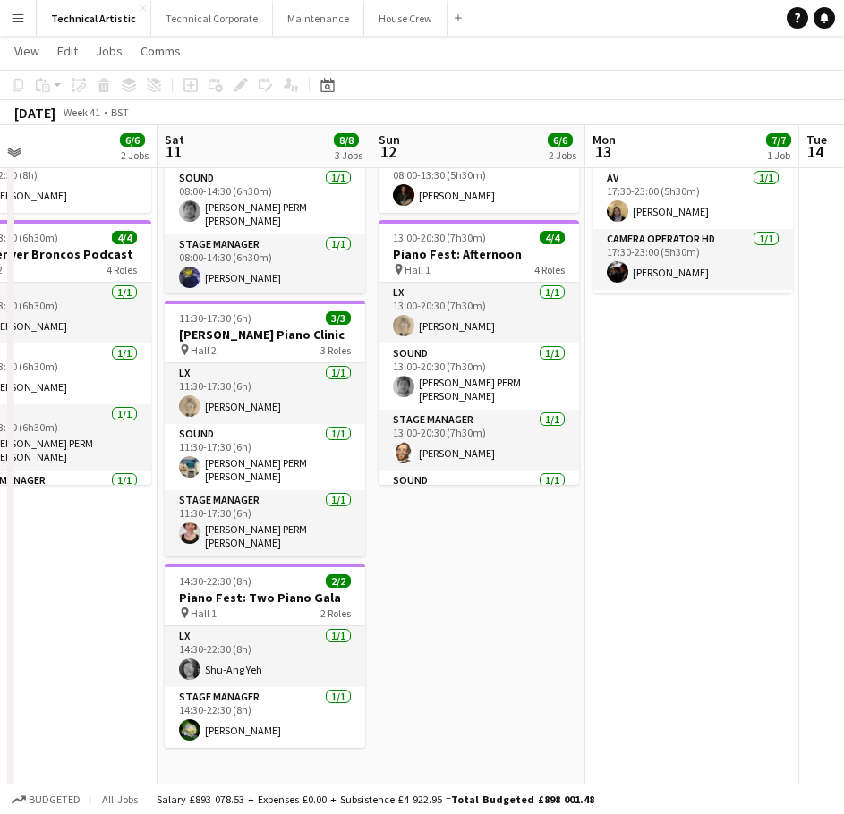 The image size is (844, 814). Describe the element at coordinates (55, 800) in the screenshot. I see `span: Budgeted` at that location.